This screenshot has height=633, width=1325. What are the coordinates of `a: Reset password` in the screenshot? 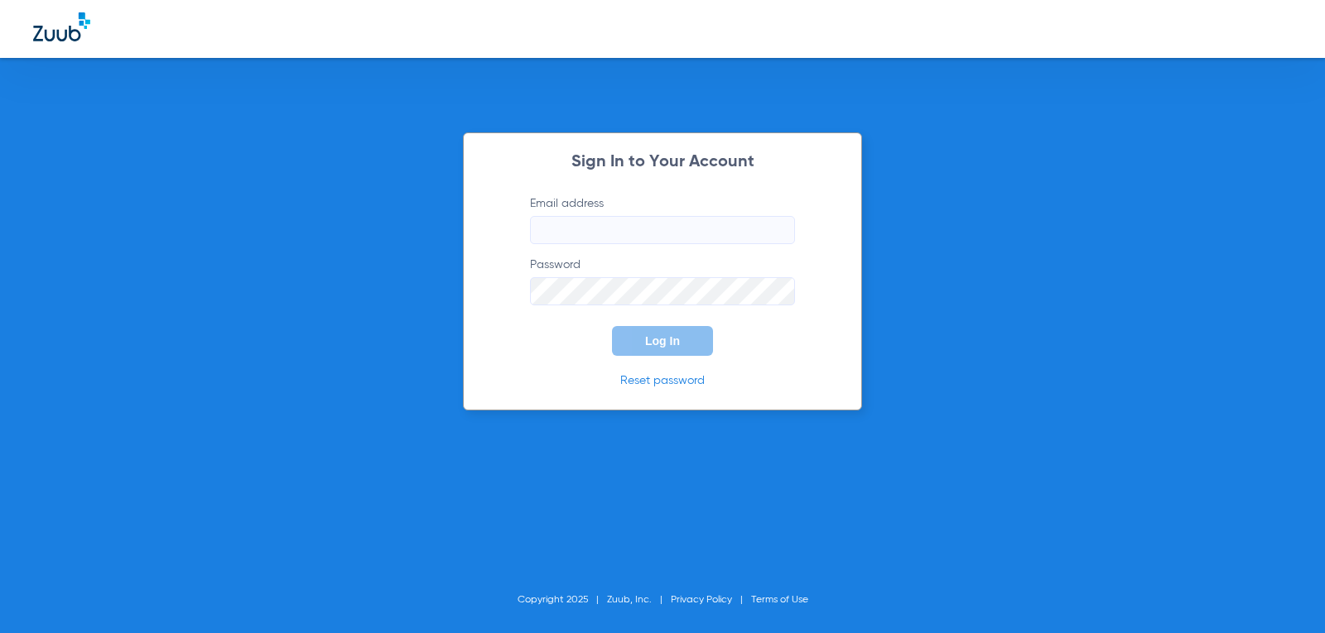 It's located at (662, 381).